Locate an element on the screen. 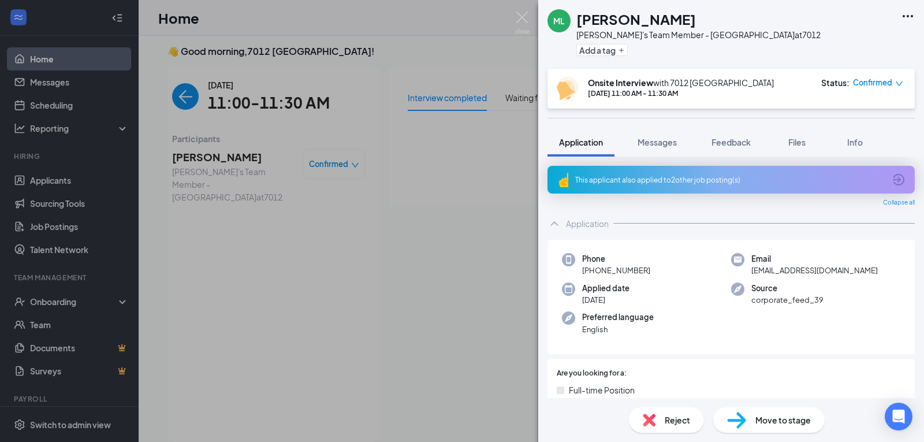 The image size is (924, 442). button: PlusAdd a tag is located at coordinates (602, 50).